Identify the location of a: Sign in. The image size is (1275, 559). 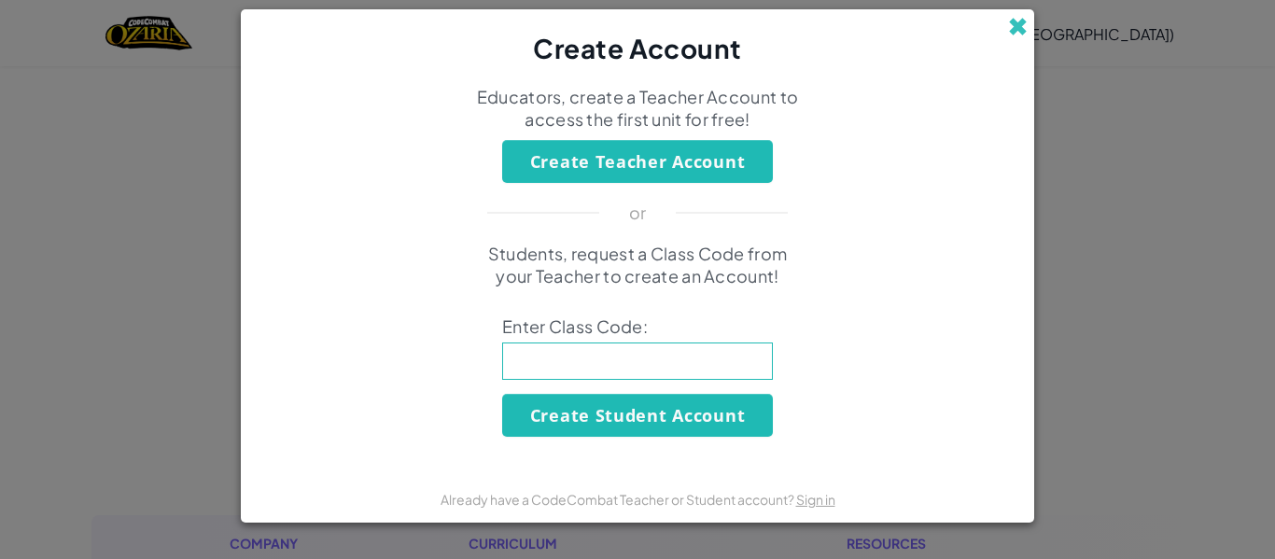
(816, 499).